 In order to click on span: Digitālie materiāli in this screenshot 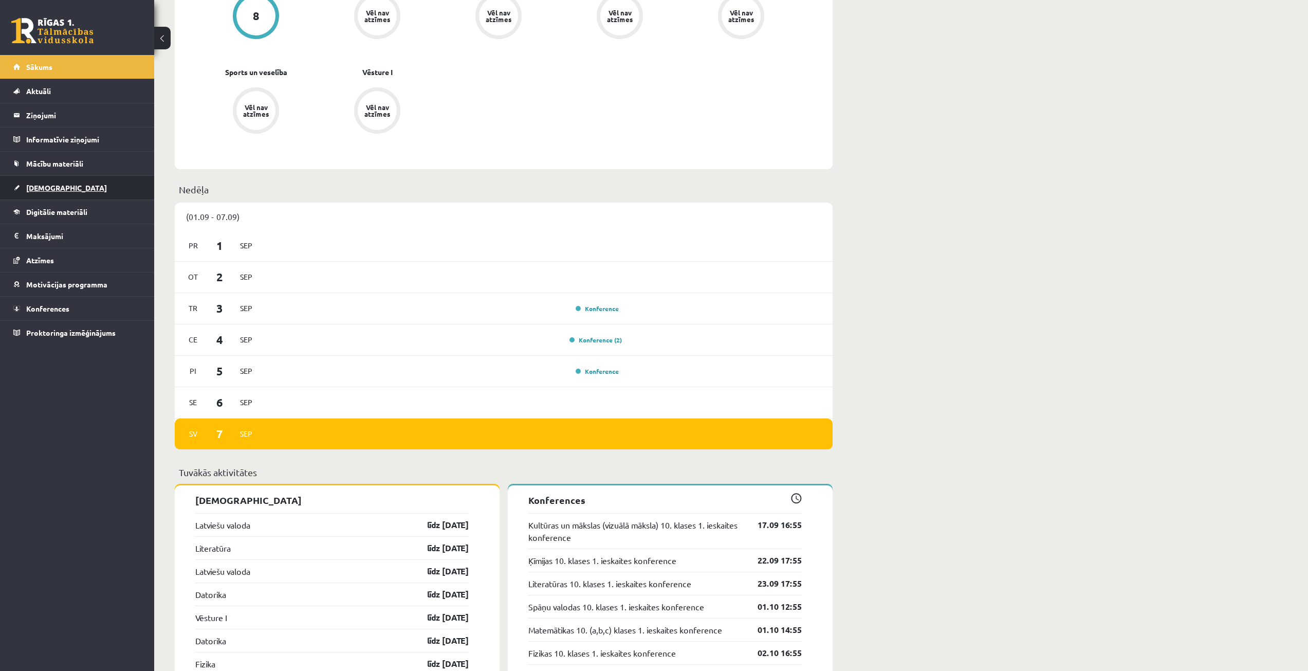, I will do `click(57, 212)`.